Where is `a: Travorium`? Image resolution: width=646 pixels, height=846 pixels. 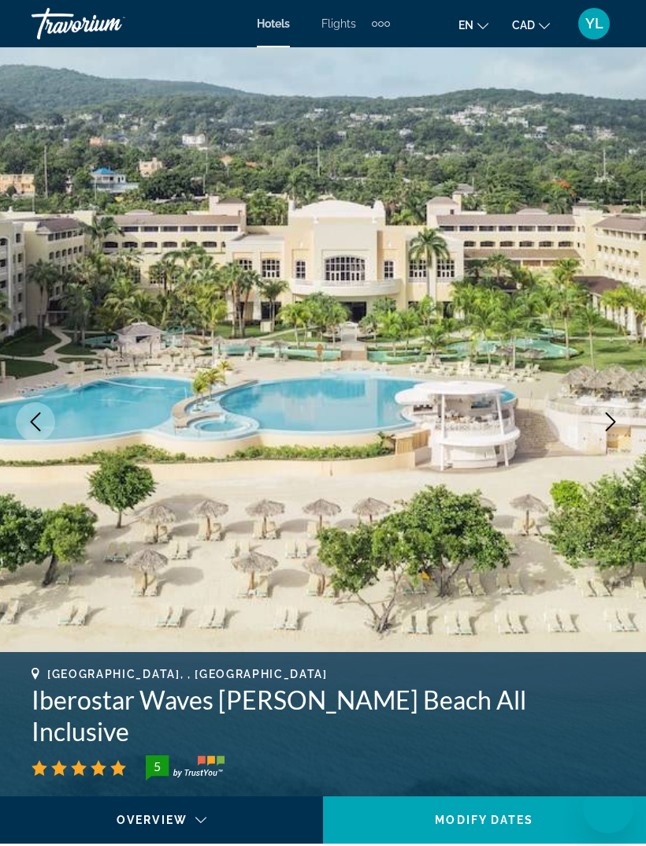
a: Travorium is located at coordinates (110, 24).